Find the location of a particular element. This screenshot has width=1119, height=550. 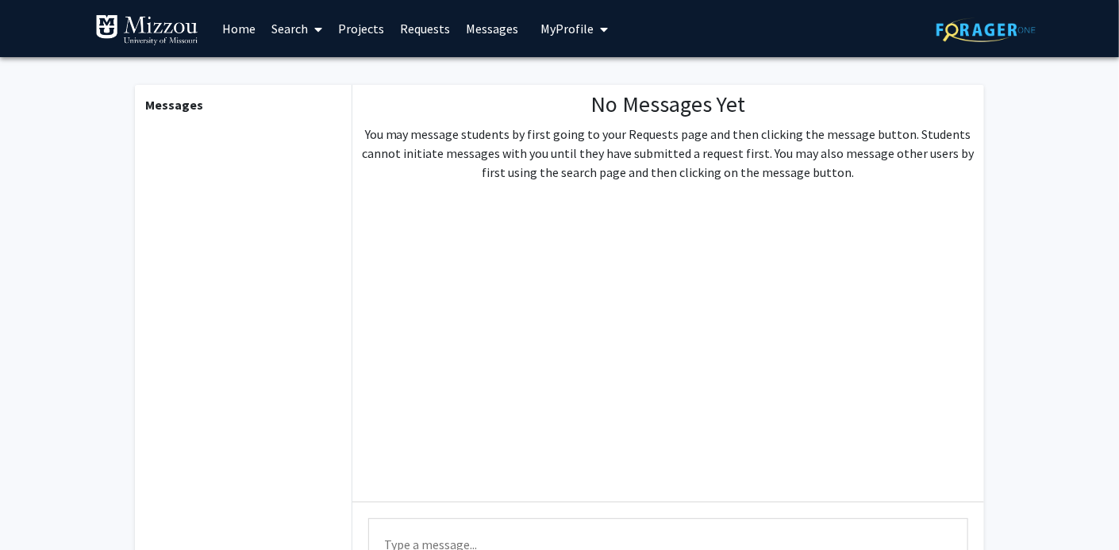

p: You may message students by first going to your Requests page and then clicking the message butto... is located at coordinates (668, 153).